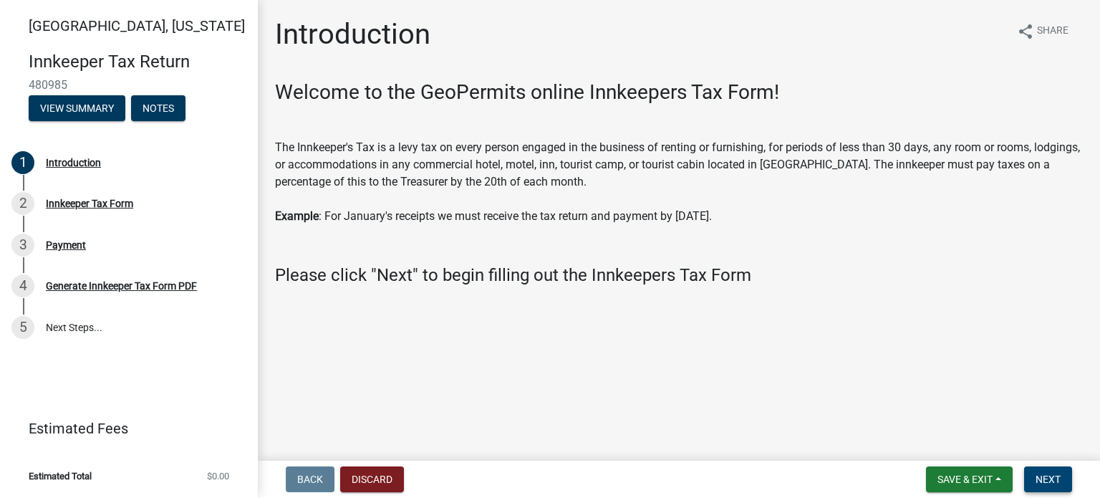  Describe the element at coordinates (310, 479) in the screenshot. I see `button: Back` at that location.